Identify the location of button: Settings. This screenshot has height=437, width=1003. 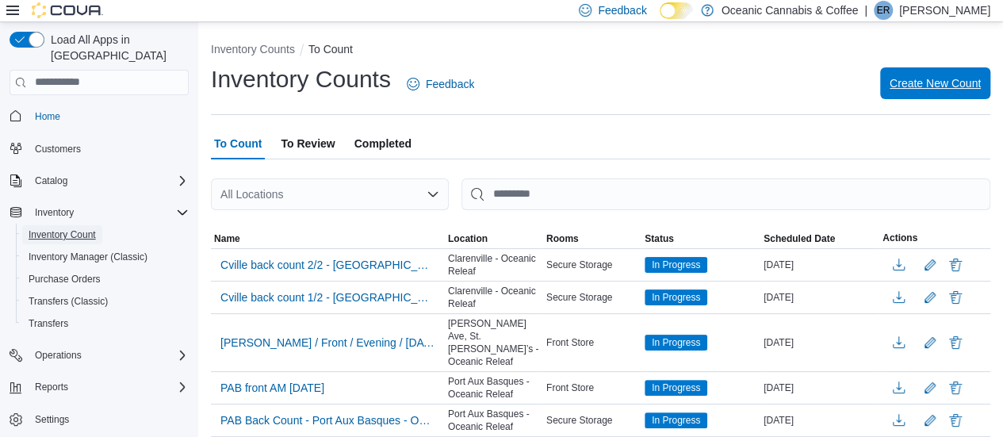
(99, 419).